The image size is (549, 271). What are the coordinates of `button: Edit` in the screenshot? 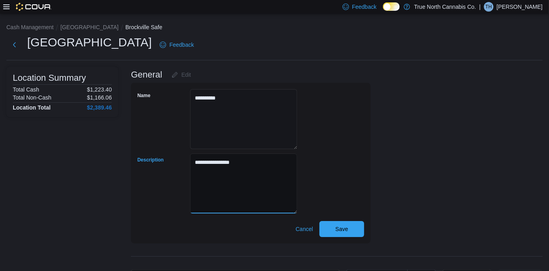 It's located at (181, 75).